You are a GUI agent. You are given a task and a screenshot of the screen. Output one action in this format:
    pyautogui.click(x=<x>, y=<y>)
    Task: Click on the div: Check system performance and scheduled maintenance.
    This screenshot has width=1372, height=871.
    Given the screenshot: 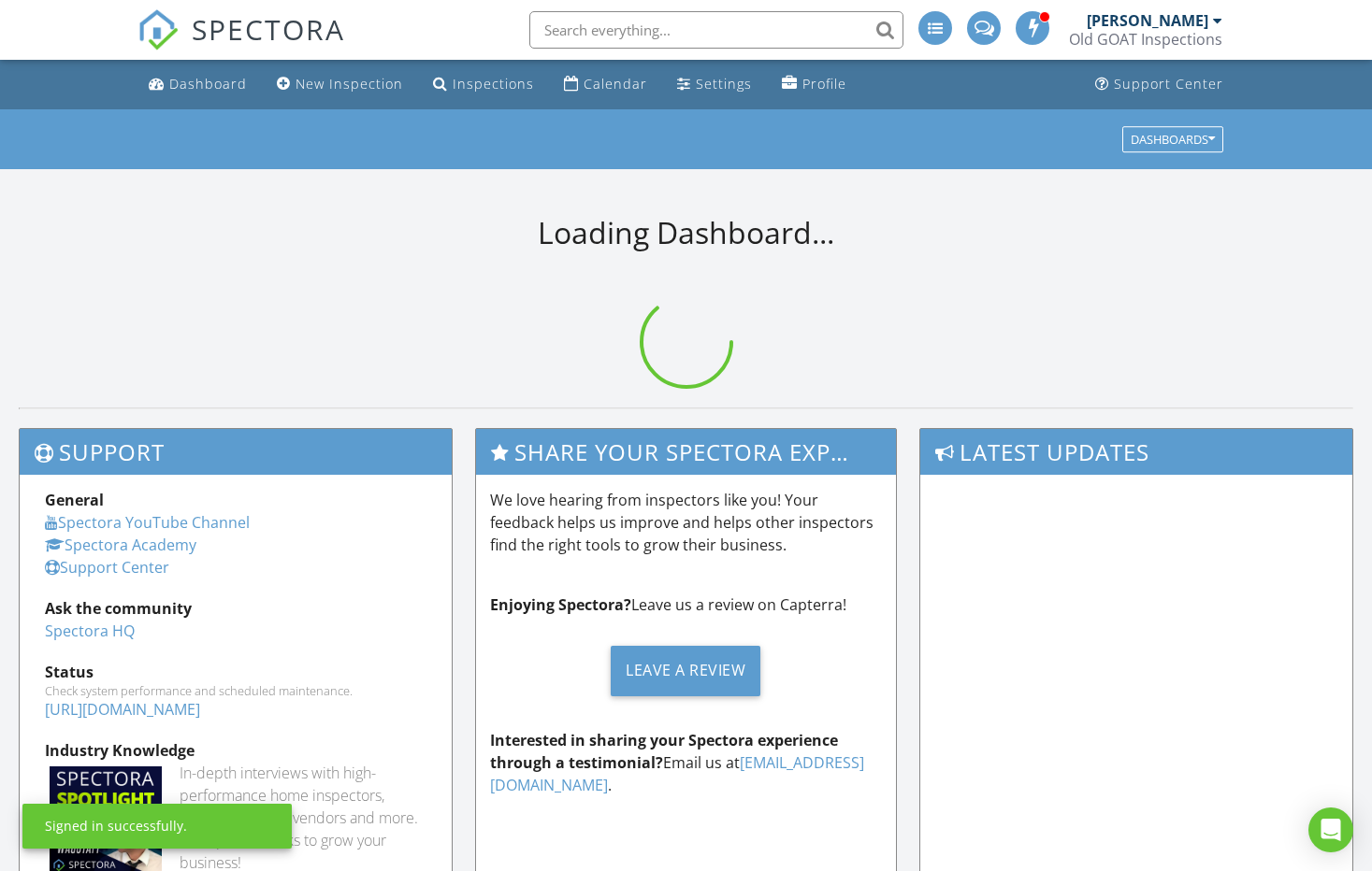 What is the action you would take?
    pyautogui.click(x=235, y=691)
    